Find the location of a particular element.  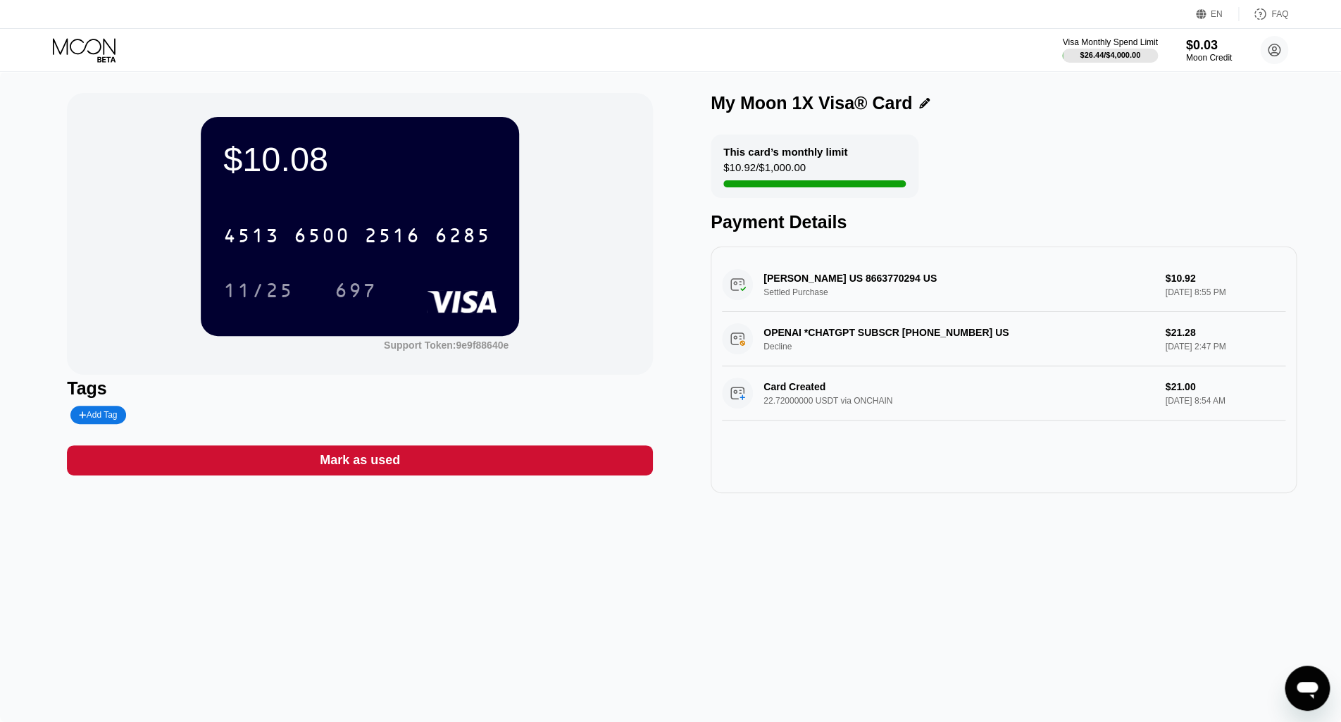

div: Visa Monthly Spend Limit$26.44/$4,000.00 is located at coordinates (1109, 50).